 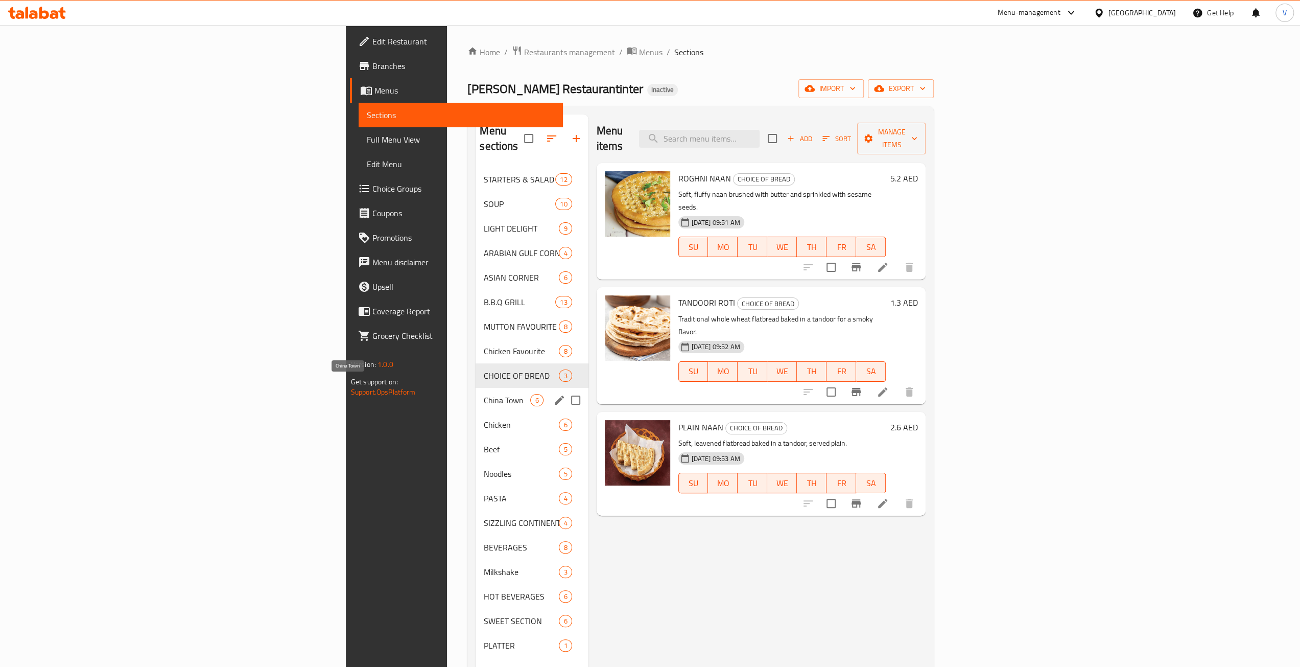 What do you see at coordinates (612, 138) in the screenshot?
I see `h2: Menu items` at bounding box center [612, 138].